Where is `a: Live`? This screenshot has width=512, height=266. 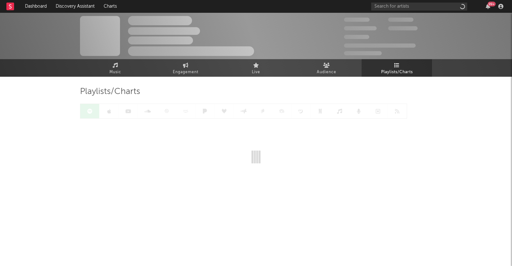
a: Live is located at coordinates (256, 68).